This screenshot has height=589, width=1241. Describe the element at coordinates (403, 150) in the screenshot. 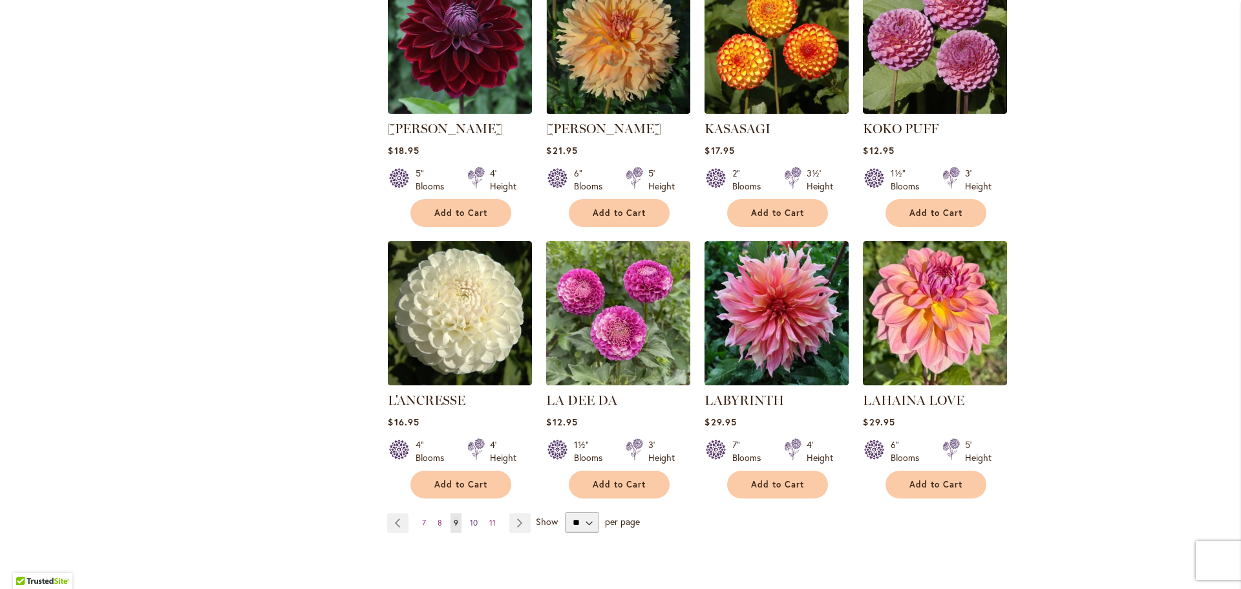

I see `span: $18.95` at that location.